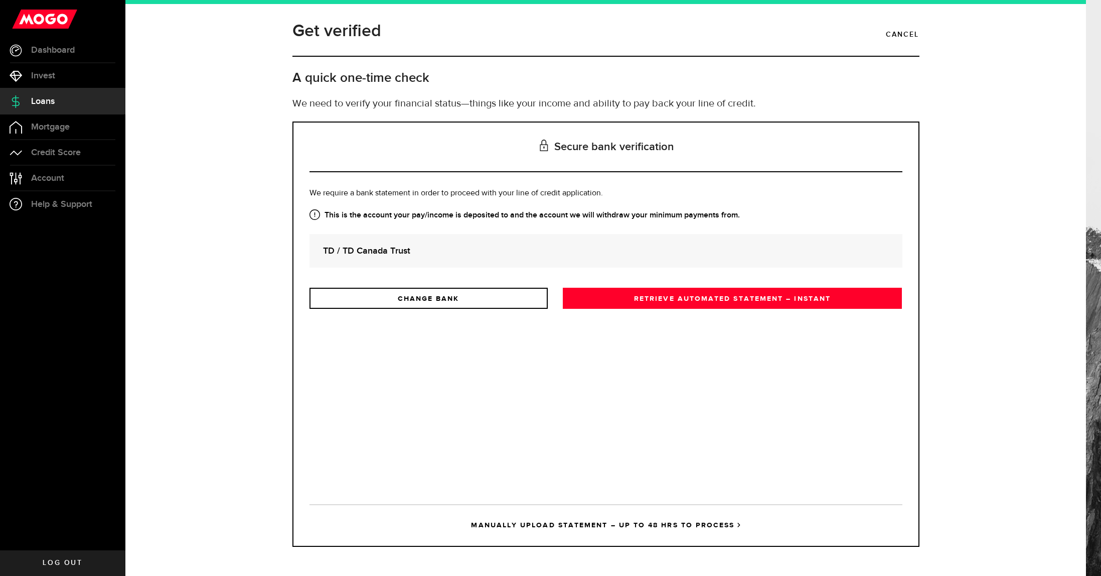 The width and height of the screenshot is (1101, 576). Describe the element at coordinates (56, 153) in the screenshot. I see `span: Credit Score` at that location.